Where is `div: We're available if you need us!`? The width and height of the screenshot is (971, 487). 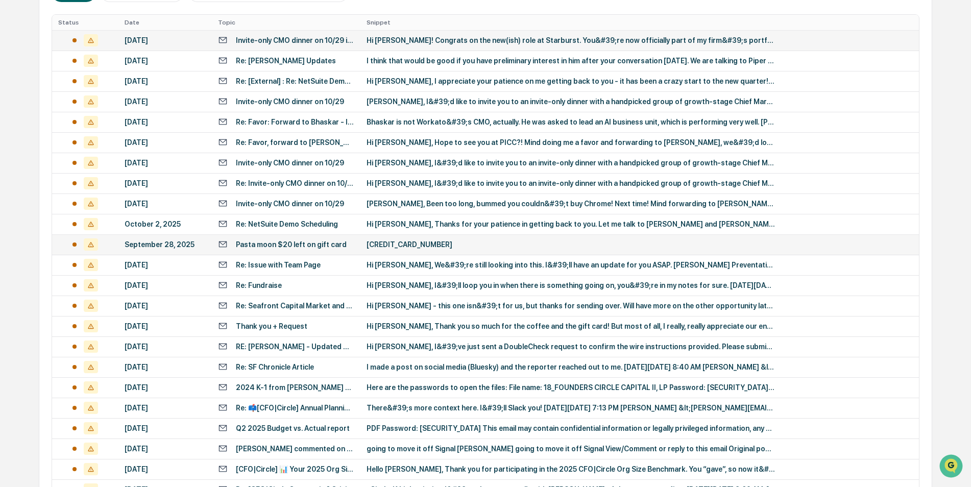 div: We're available if you need us! is located at coordinates (82, 92).